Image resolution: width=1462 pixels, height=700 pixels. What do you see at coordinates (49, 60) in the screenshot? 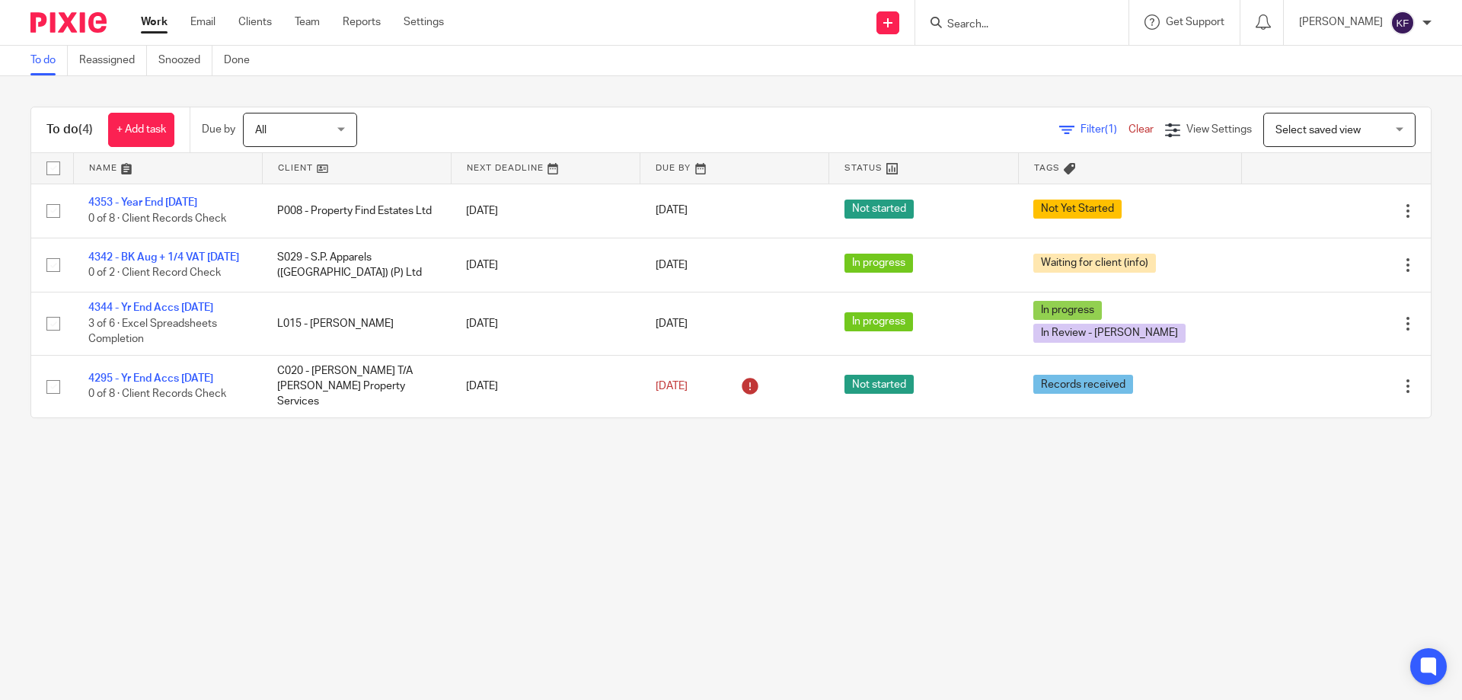
I see `a: To do` at bounding box center [49, 60].